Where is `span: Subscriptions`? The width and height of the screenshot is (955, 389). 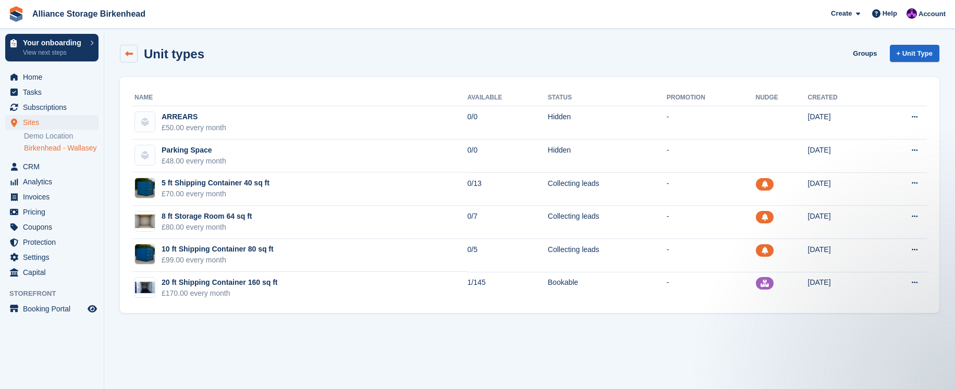
span: Subscriptions is located at coordinates (54, 107).